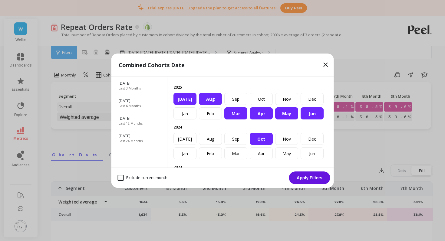 The image size is (445, 241). What do you see at coordinates (130, 141) in the screenshot?
I see `p: Last 24 Months` at bounding box center [130, 141].